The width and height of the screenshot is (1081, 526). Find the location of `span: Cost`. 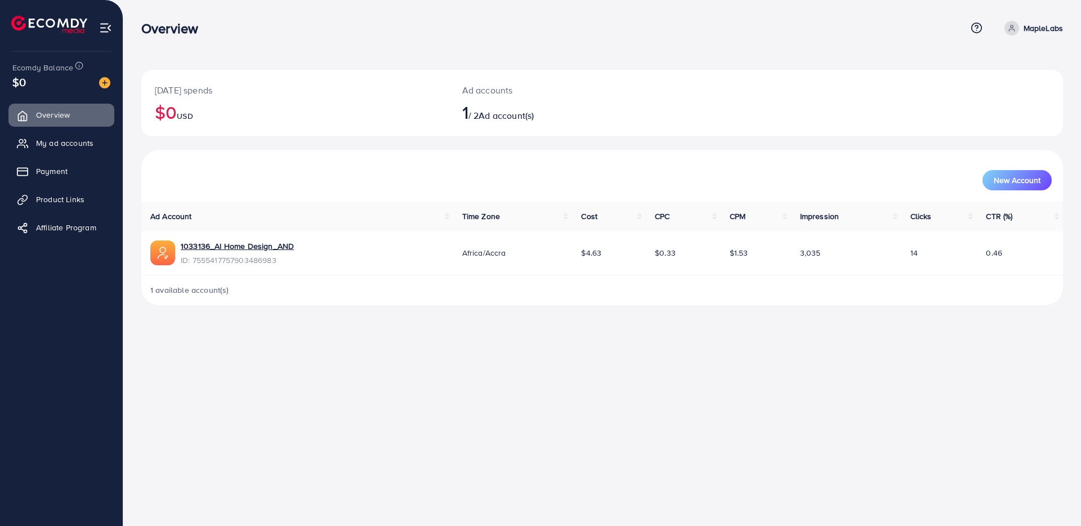

span: Cost is located at coordinates (589, 216).